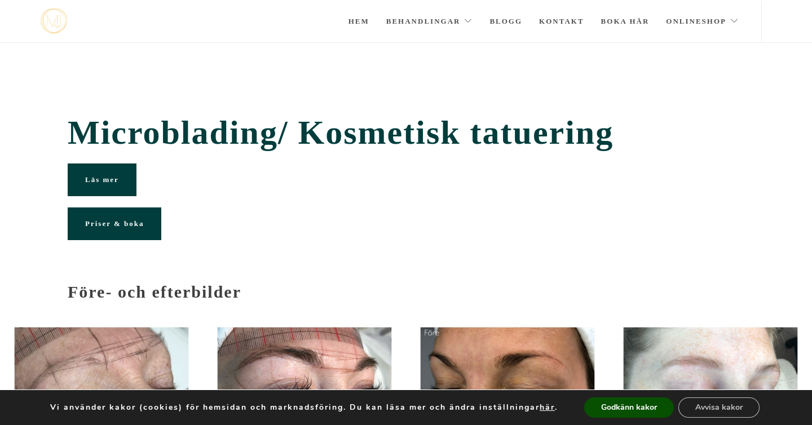 The width and height of the screenshot is (812, 425). I want to click on a: Onlineshop, so click(702, 21).